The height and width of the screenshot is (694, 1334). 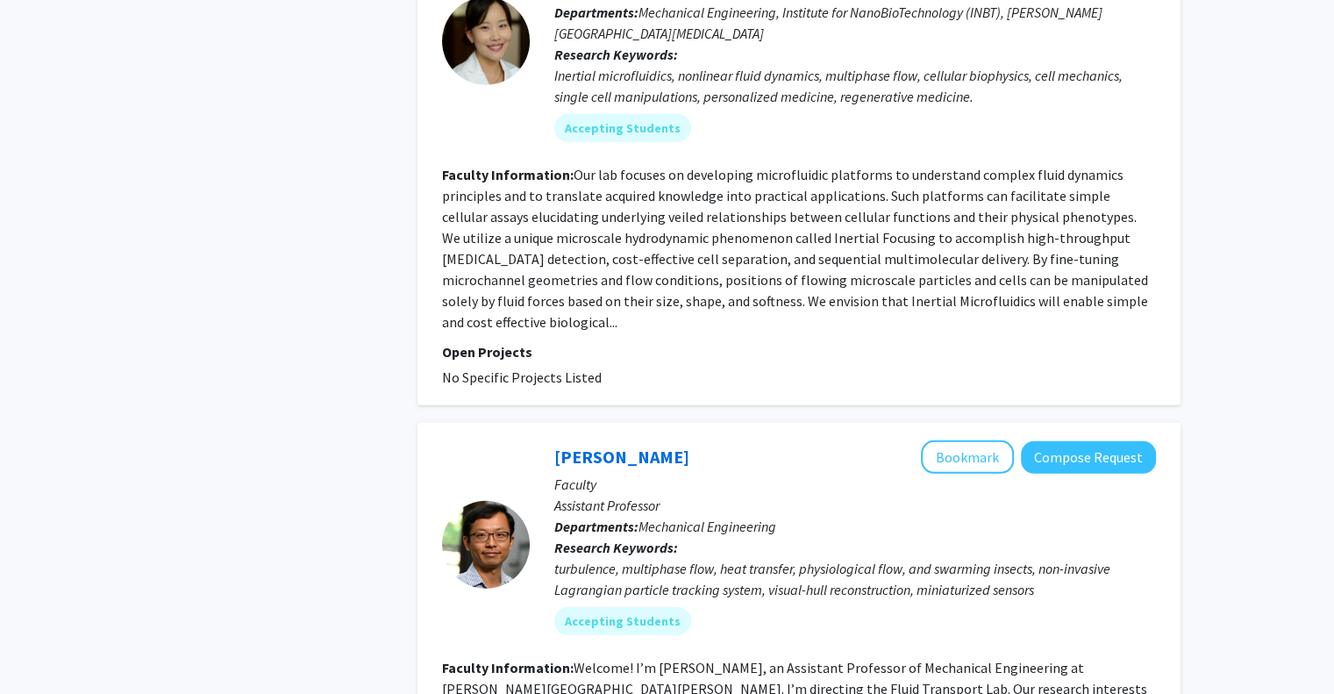 I want to click on p: Faculty, so click(x=855, y=484).